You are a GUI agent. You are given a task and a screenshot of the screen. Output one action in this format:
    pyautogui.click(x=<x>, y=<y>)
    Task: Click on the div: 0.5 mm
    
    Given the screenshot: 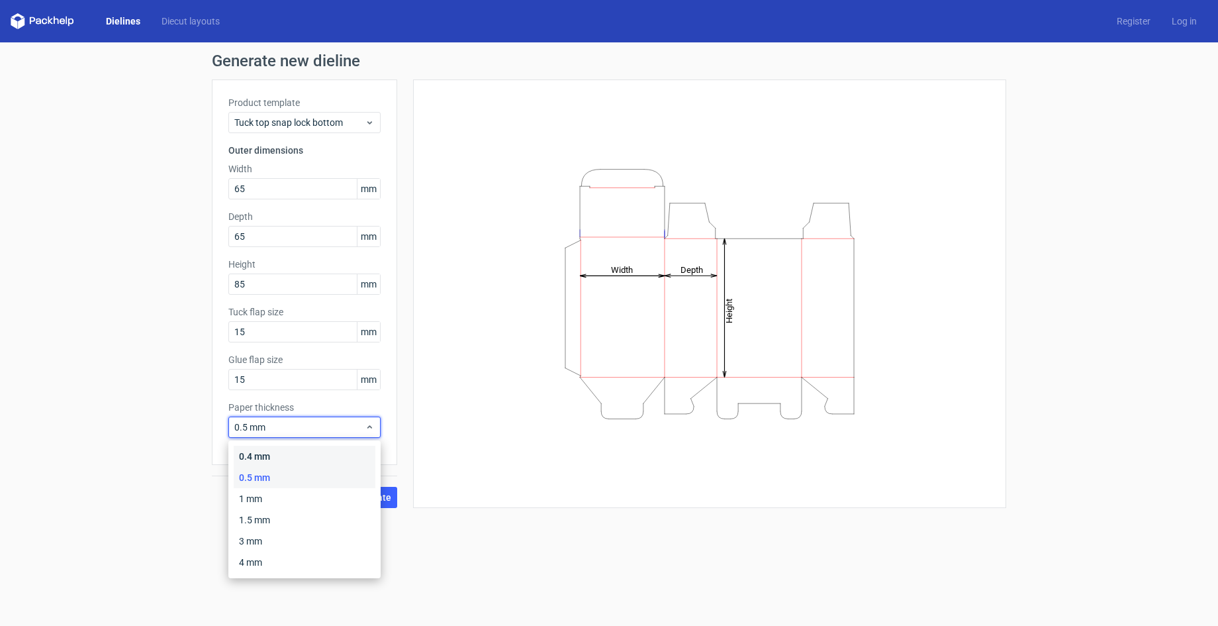 What is the action you would take?
    pyautogui.click(x=305, y=477)
    